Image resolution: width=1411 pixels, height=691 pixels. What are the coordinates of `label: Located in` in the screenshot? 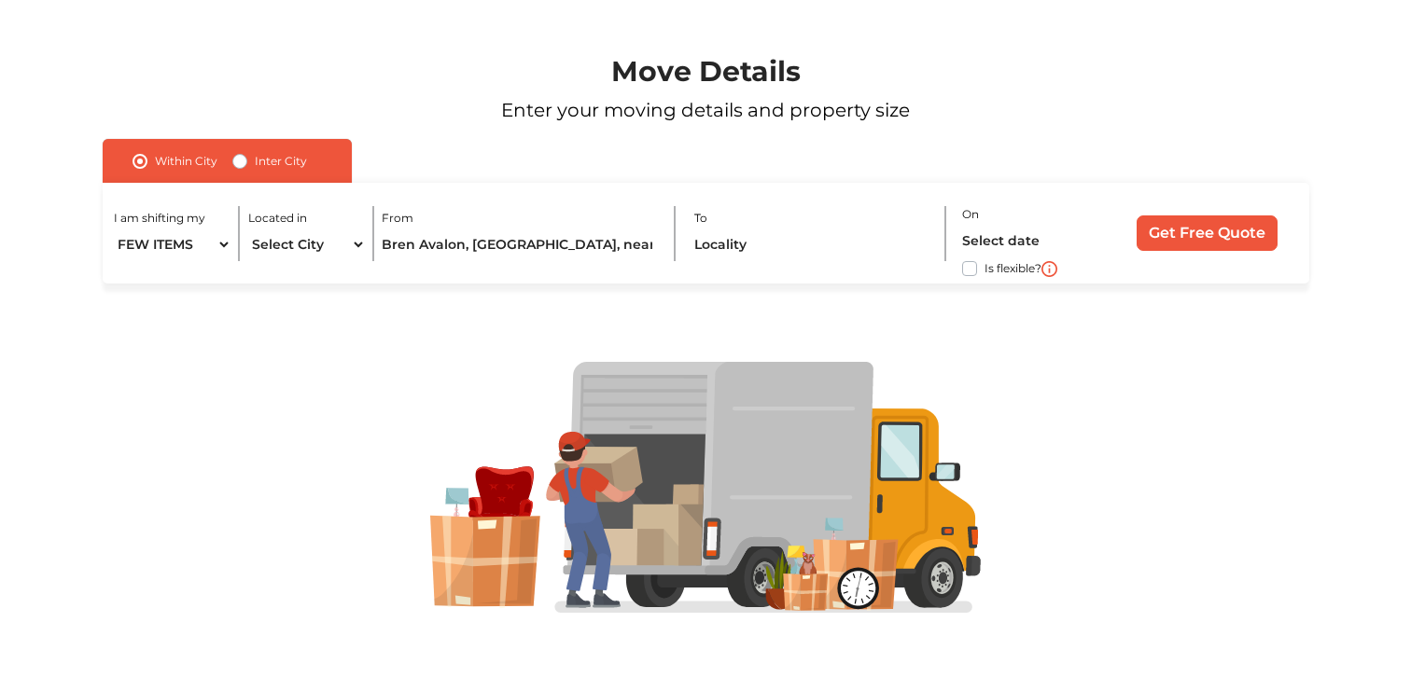 It's located at (277, 218).